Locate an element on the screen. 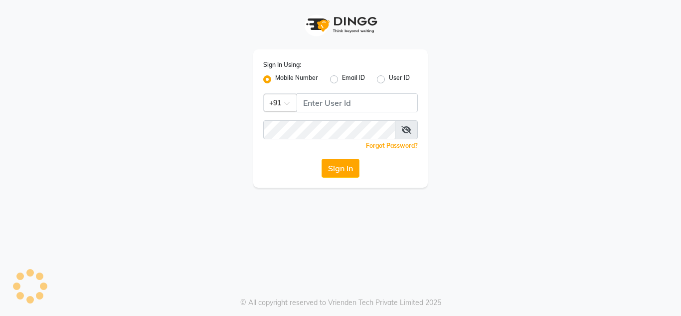 This screenshot has height=316, width=681. label: Mobile Number is located at coordinates (297, 79).